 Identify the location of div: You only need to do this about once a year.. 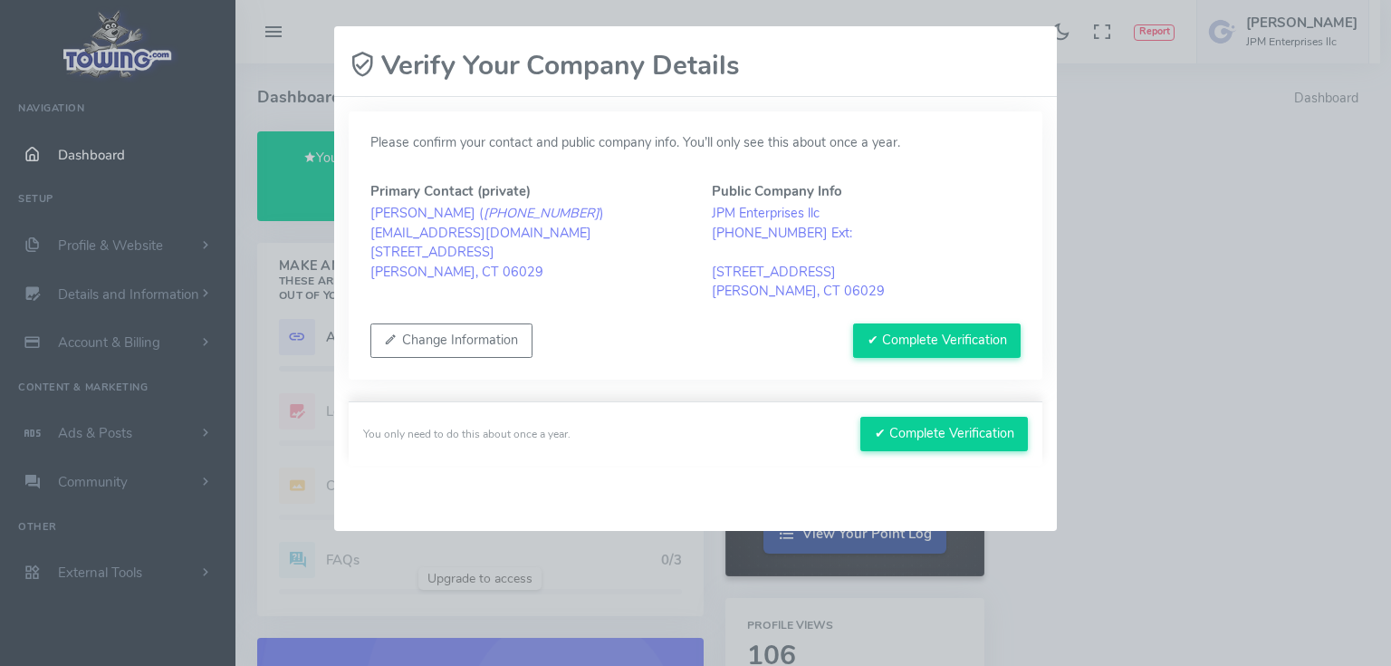
(467, 434).